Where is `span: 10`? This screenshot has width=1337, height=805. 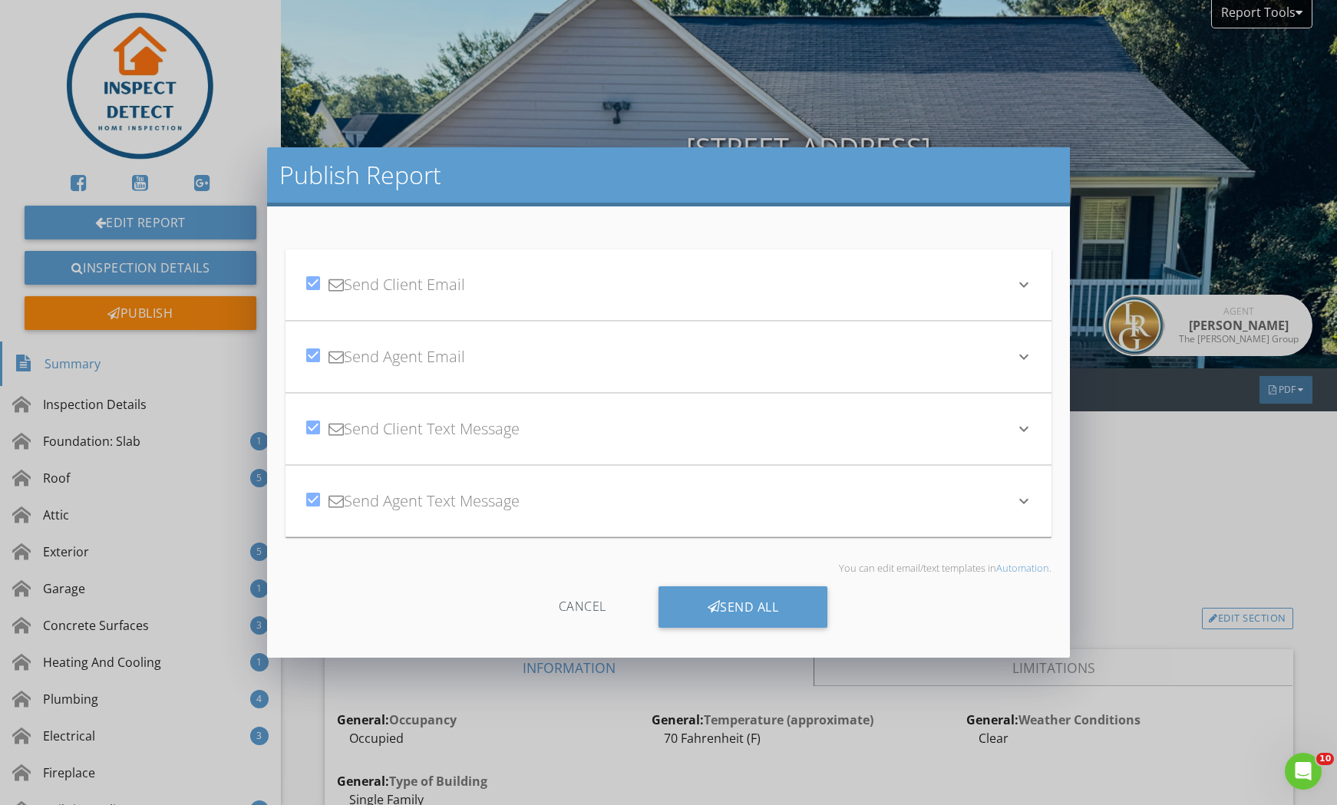
span: 10 is located at coordinates (1325, 759).